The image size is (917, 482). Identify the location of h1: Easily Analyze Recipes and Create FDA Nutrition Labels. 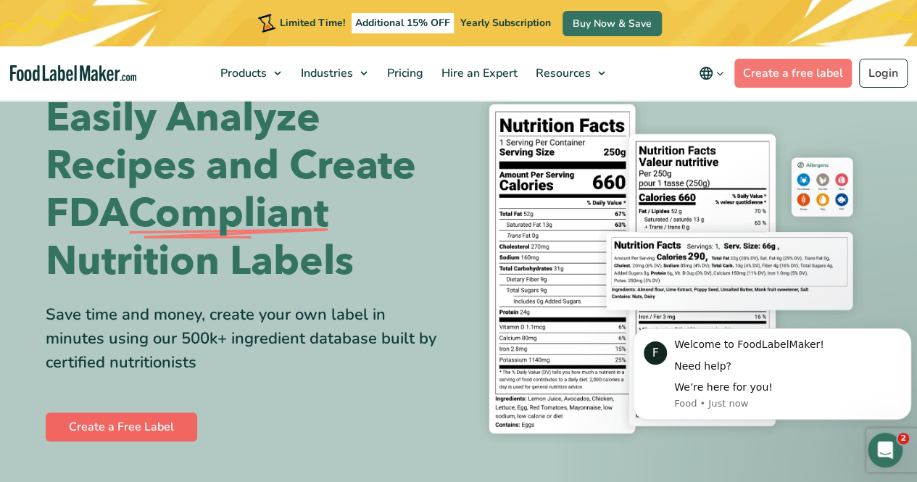
(246, 190).